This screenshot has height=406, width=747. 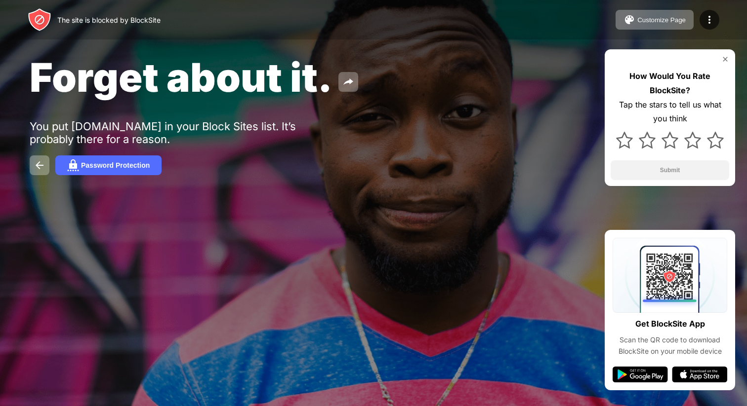 What do you see at coordinates (670, 324) in the screenshot?
I see `div: Get BlockSite App` at bounding box center [670, 324].